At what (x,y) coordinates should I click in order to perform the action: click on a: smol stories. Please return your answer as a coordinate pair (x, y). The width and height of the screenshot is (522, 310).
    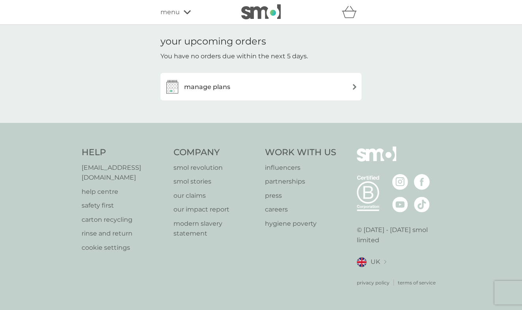
    Looking at the image, I should click on (215, 182).